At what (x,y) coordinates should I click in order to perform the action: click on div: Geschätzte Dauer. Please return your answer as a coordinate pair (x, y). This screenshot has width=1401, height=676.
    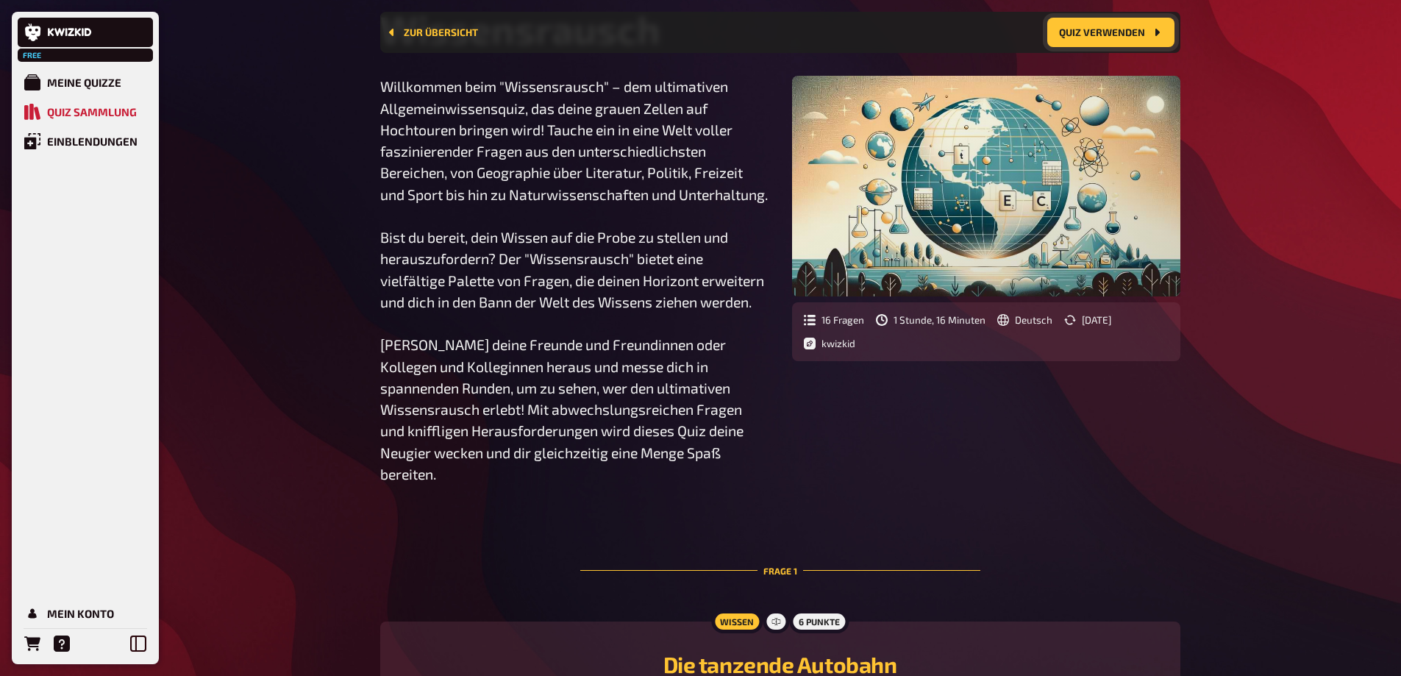
    Looking at the image, I should click on (930, 320).